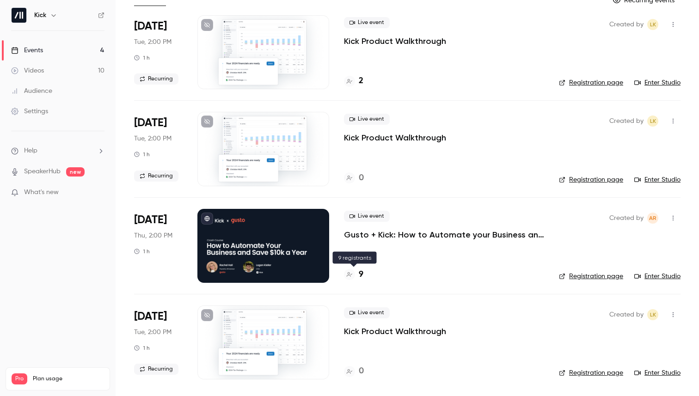  I want to click on p: Gusto + Kick: How to Automate your Business and Save $10k a Year, so click(444, 235).